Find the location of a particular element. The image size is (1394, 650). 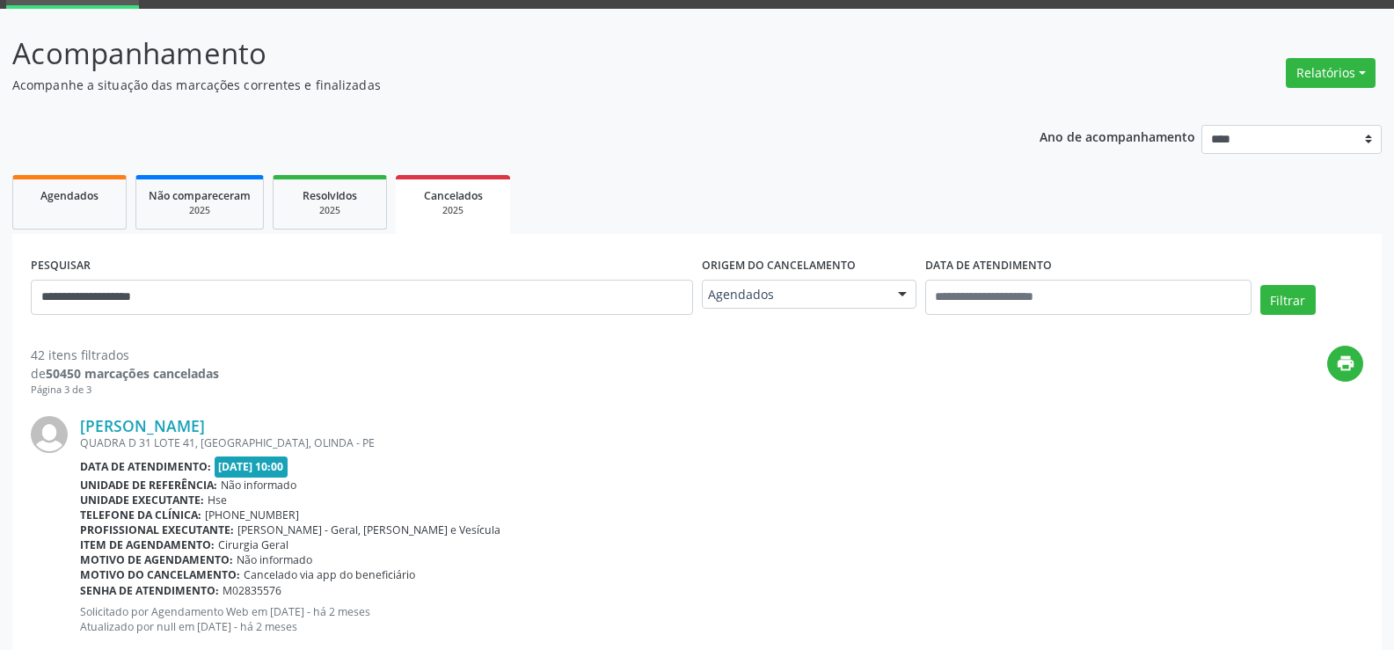

span: Cancelados is located at coordinates (453, 195).